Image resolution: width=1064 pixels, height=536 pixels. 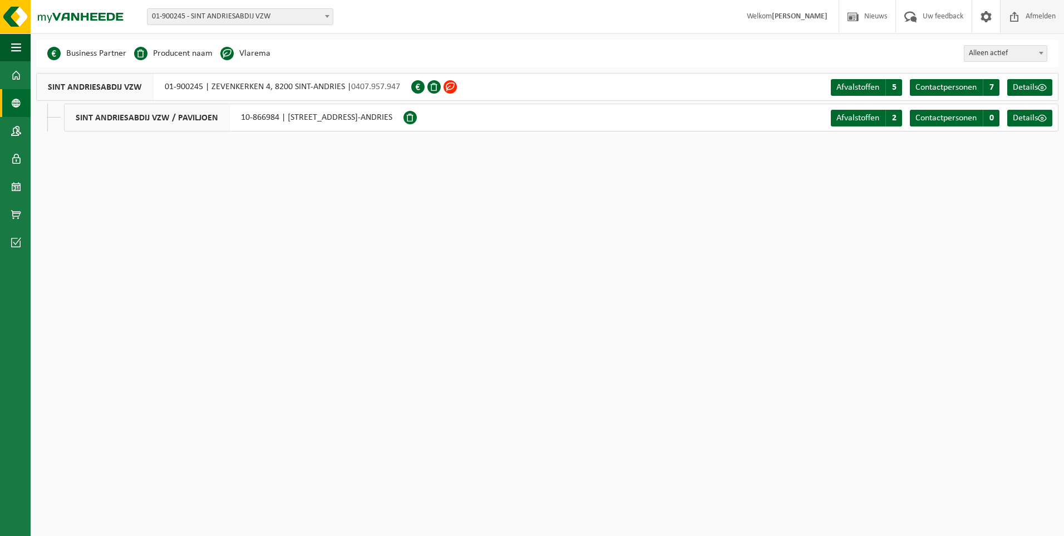 I want to click on a: Contactpersonen 7, so click(x=955, y=87).